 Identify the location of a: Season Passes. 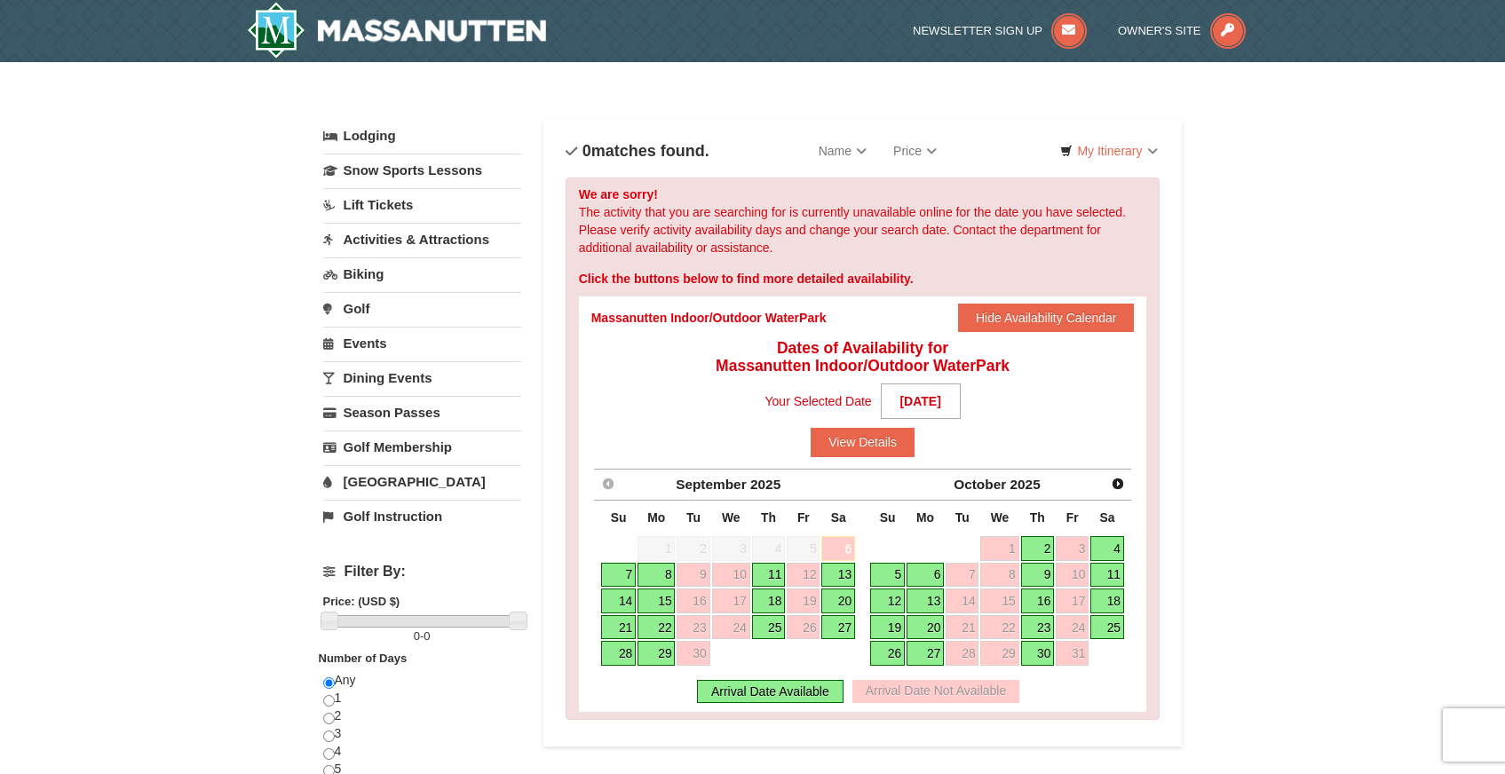
(422, 412).